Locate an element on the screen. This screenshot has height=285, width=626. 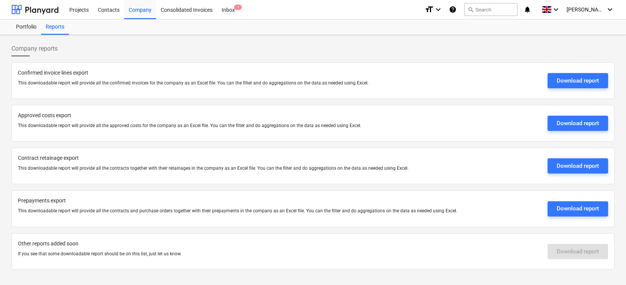
div: Portfolio is located at coordinates (26, 27).